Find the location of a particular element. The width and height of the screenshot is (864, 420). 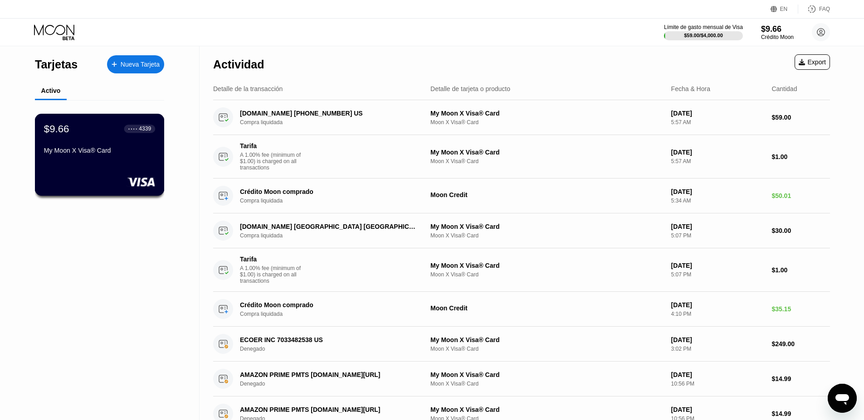

div: ECOER INC 7033482538 US is located at coordinates (328, 340).